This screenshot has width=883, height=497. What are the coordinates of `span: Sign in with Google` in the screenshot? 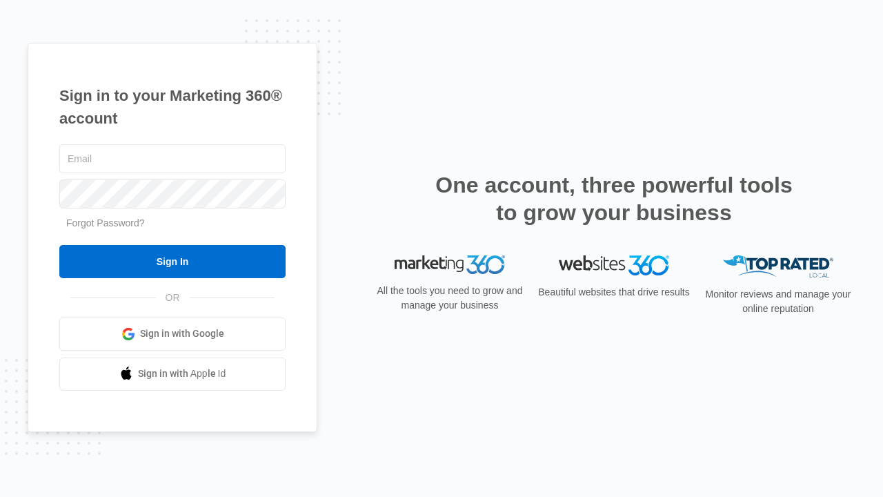 It's located at (182, 333).